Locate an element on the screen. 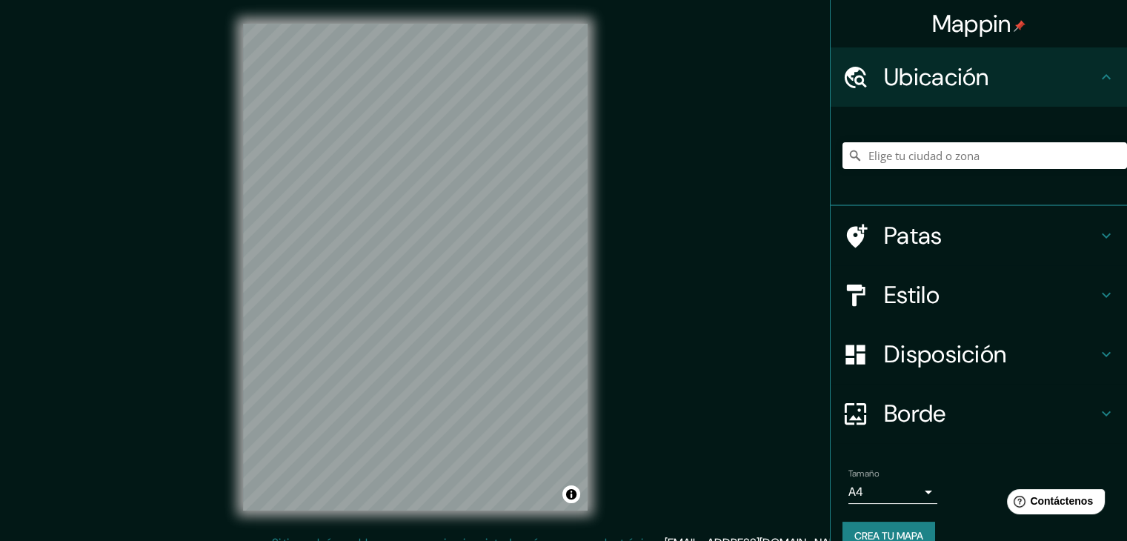 This screenshot has height=541, width=1127. button: Activar o desactivar atribución is located at coordinates (571, 494).